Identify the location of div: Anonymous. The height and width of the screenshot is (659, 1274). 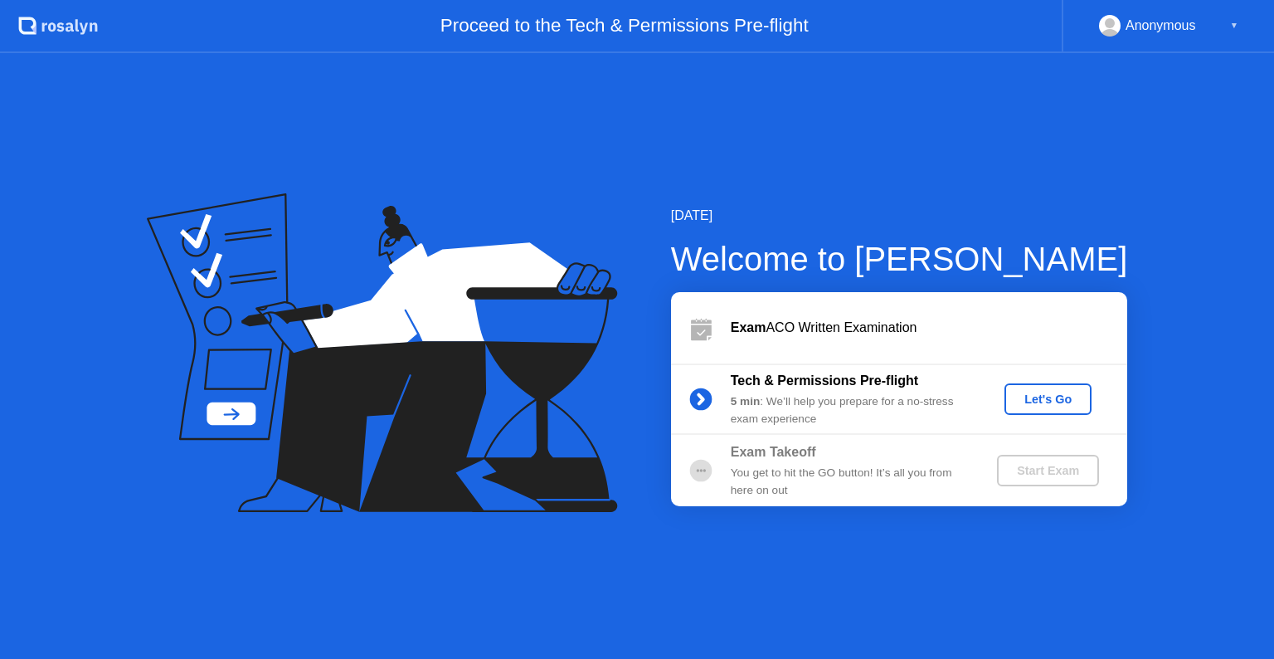
(1161, 26).